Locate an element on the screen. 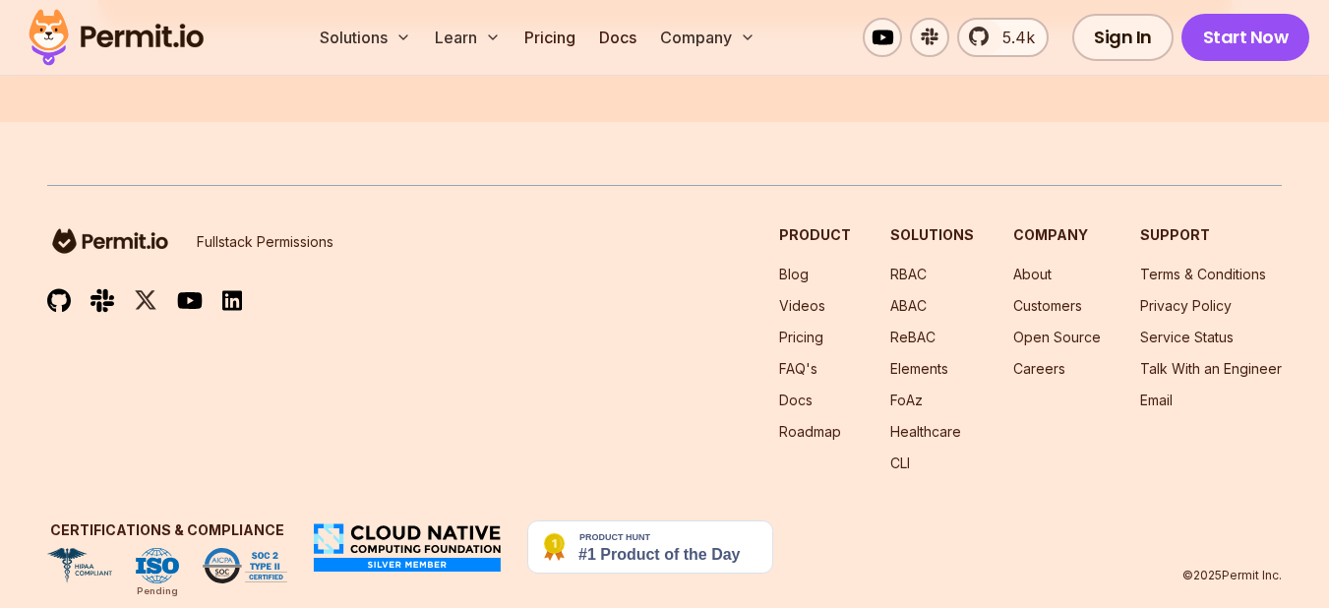 The width and height of the screenshot is (1329, 608). img: Permit logo is located at coordinates (116, 37).